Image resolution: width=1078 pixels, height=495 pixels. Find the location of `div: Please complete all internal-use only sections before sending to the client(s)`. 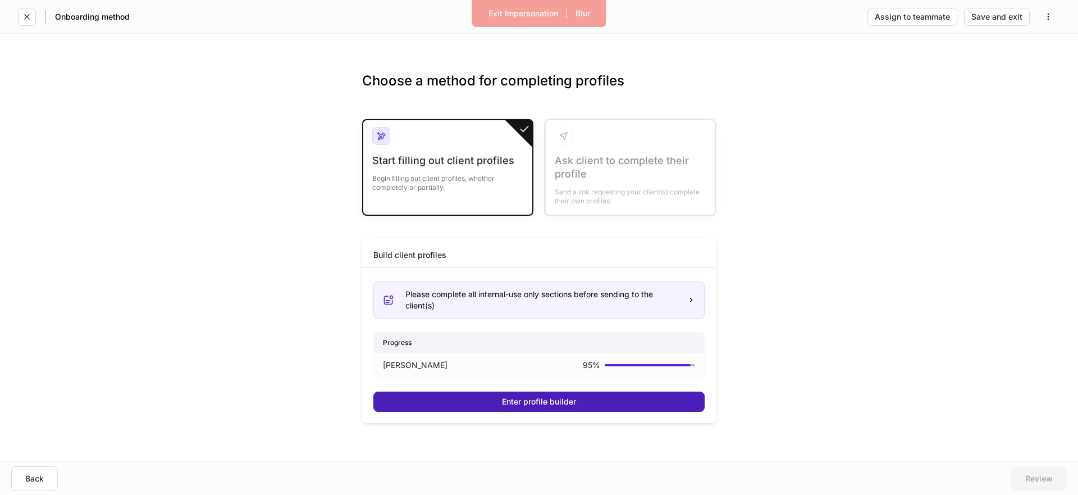

div: Please complete all internal-use only sections before sending to the client(s) is located at coordinates (542, 300).